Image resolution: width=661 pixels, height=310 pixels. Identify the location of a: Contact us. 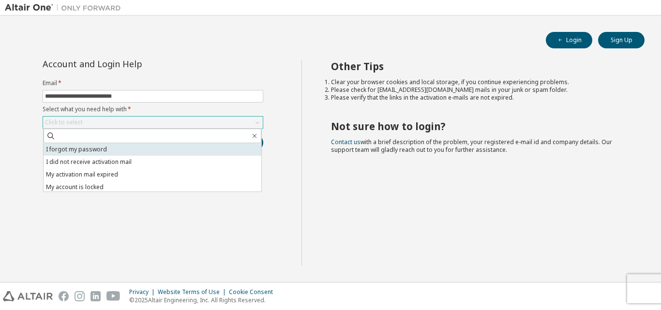
(346, 142).